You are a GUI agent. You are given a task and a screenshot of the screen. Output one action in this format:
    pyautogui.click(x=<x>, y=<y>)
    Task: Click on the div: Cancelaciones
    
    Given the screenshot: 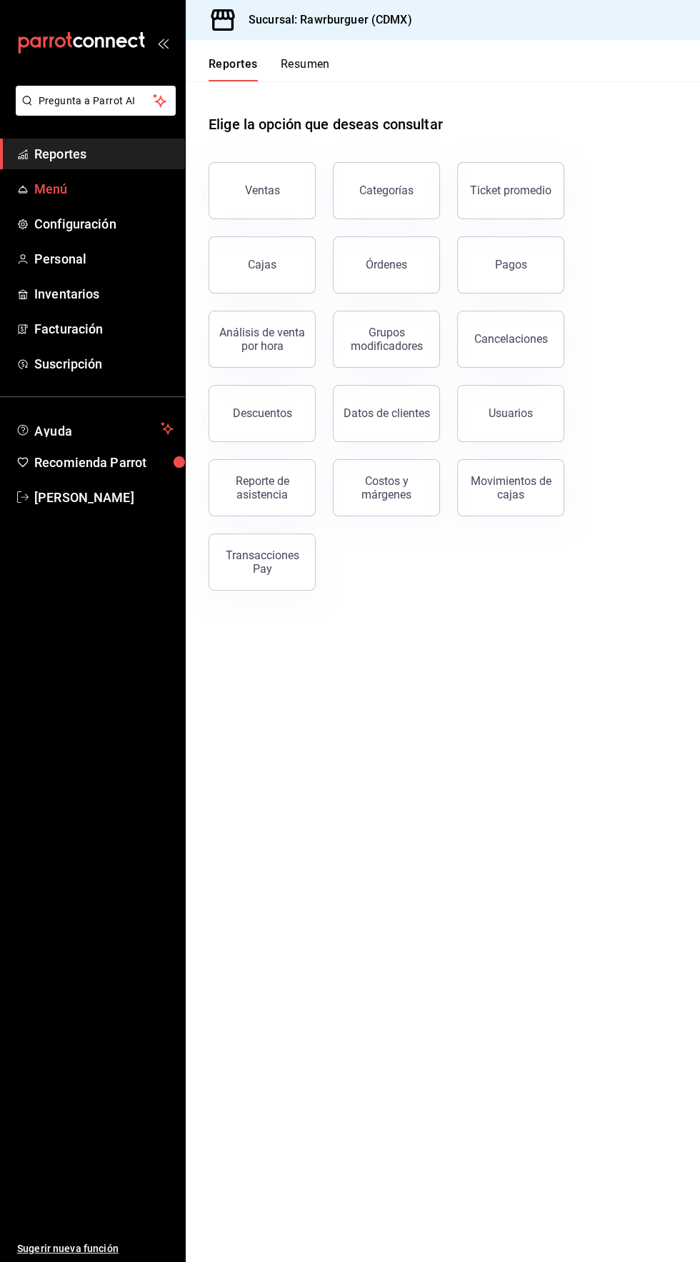 What is the action you would take?
    pyautogui.click(x=510, y=338)
    